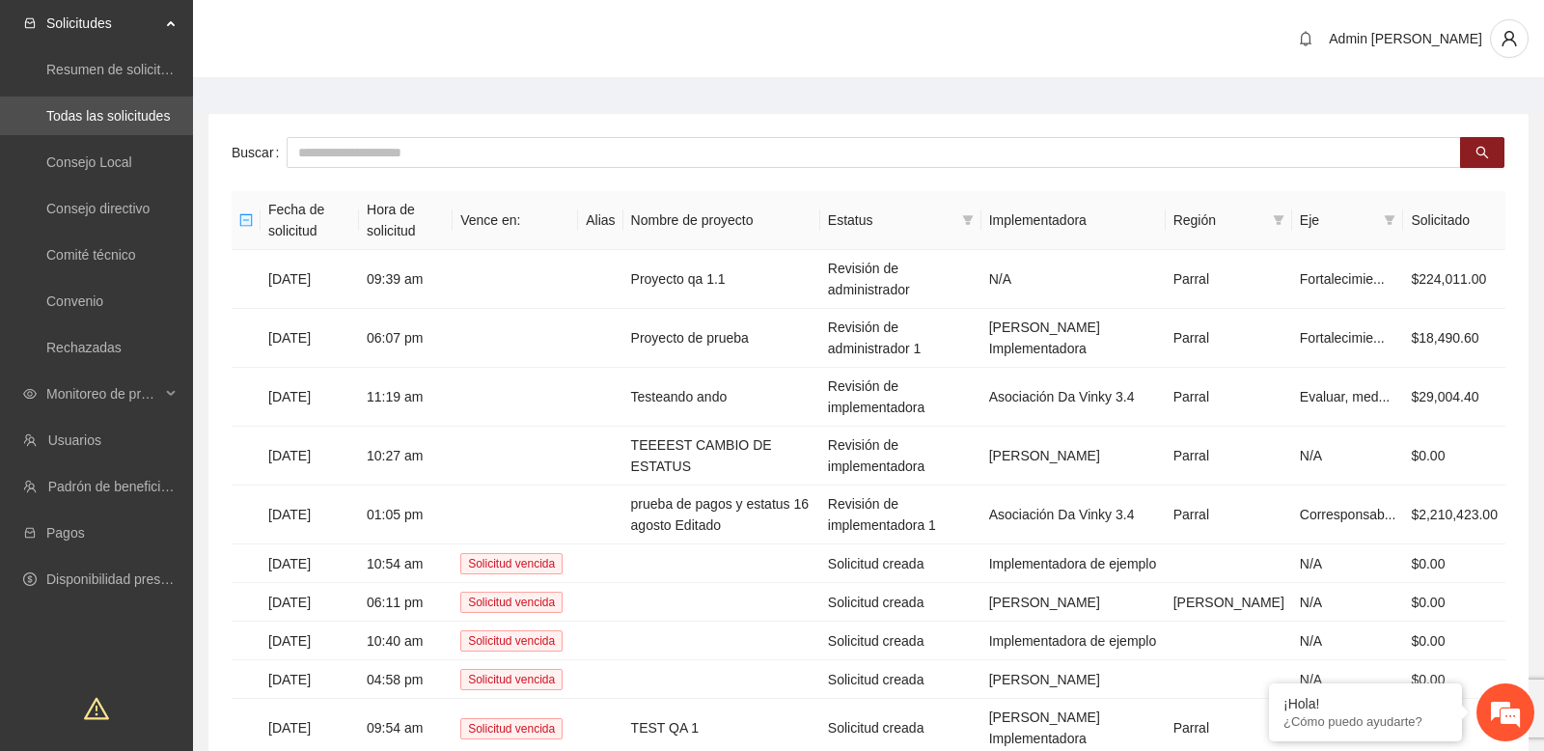  Describe the element at coordinates (890, 220) in the screenshot. I see `span: Estatus` at that location.